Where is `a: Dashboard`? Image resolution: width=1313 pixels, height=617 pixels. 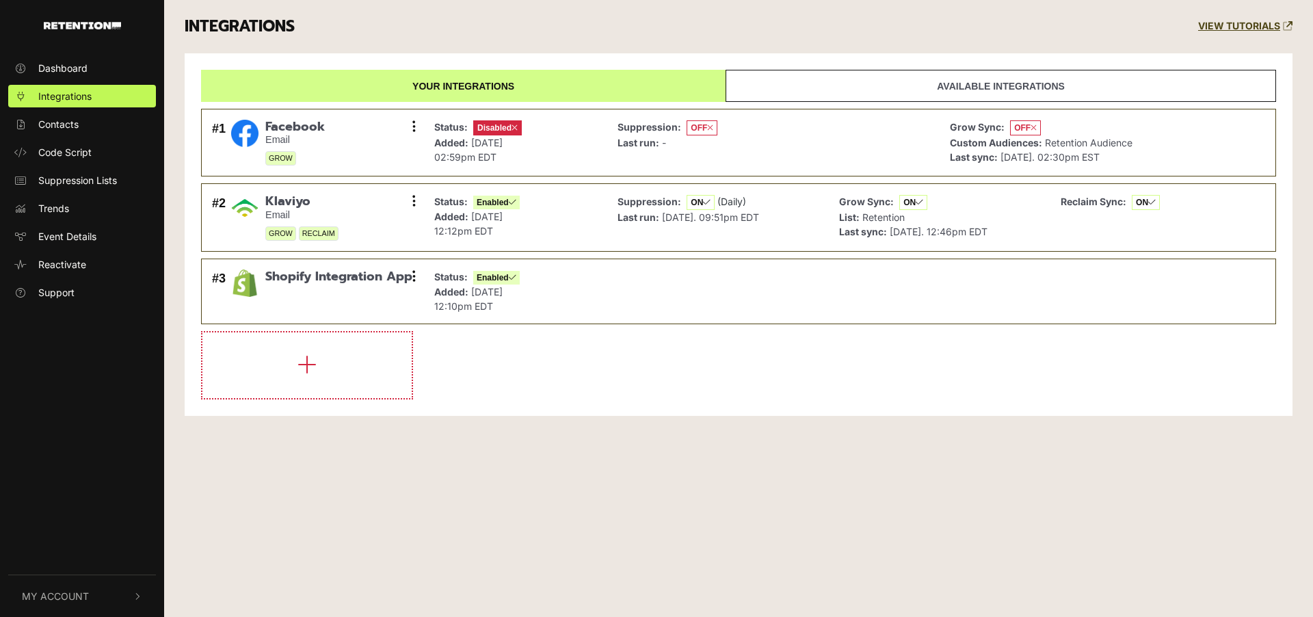 a: Dashboard is located at coordinates (82, 68).